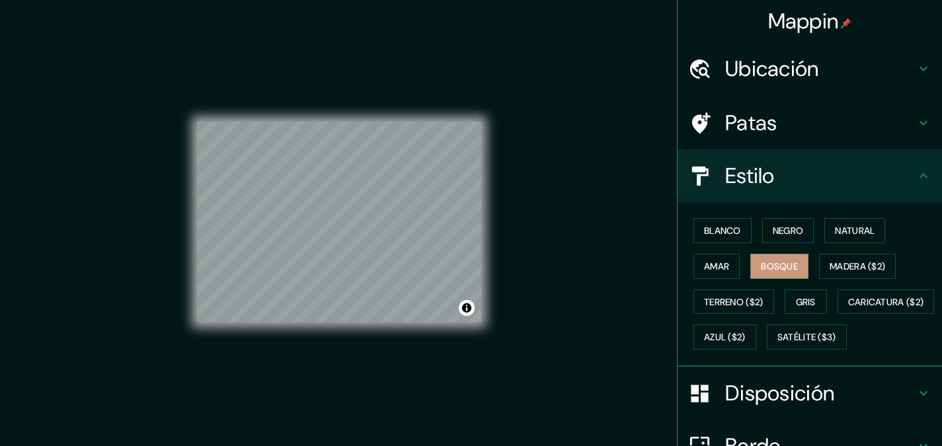 This screenshot has width=942, height=446. I want to click on button: Caricatura ($2), so click(886, 302).